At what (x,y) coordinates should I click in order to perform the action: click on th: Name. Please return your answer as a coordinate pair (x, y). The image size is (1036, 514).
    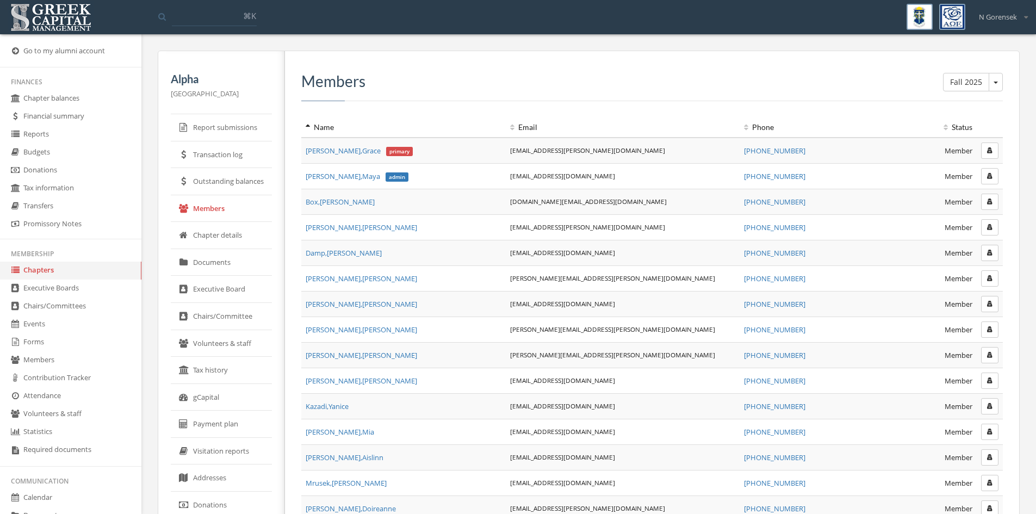
    Looking at the image, I should click on (404, 127).